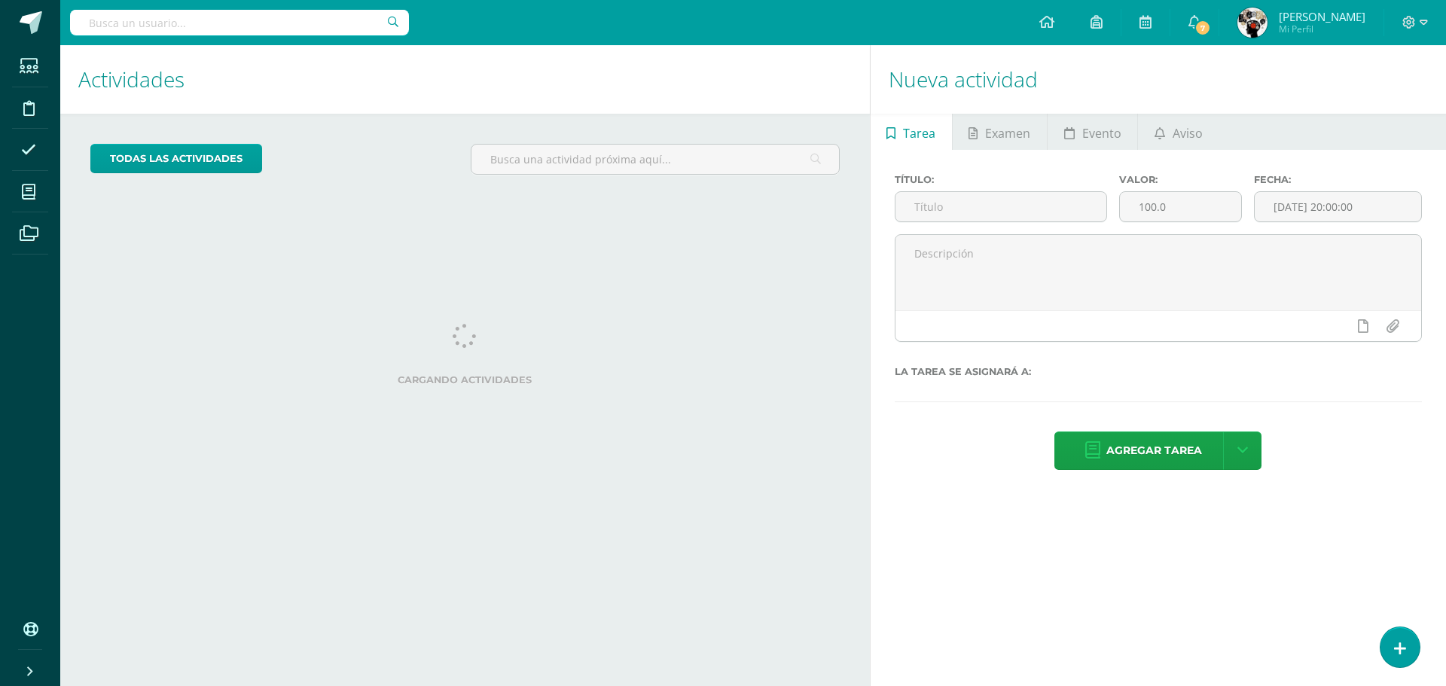 Image resolution: width=1446 pixels, height=686 pixels. Describe the element at coordinates (465, 79) in the screenshot. I see `h1: Actividades` at that location.